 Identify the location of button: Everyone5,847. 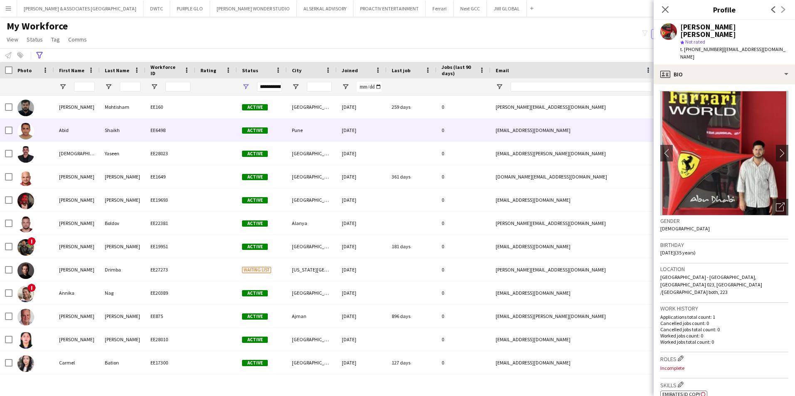
(672, 34).